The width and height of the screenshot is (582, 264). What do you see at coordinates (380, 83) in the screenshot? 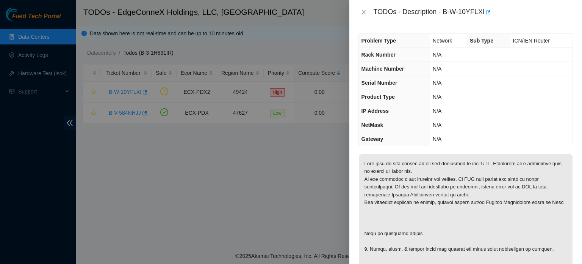
I see `span: Serial Number` at bounding box center [380, 83].